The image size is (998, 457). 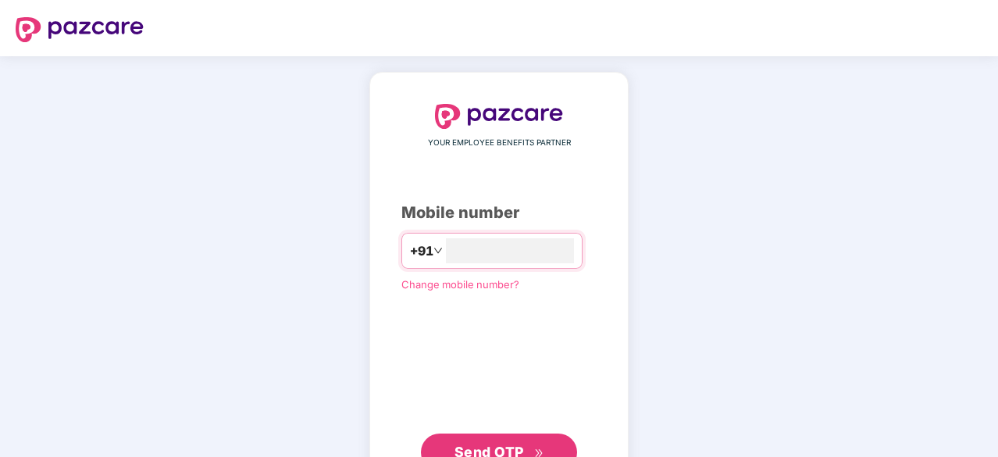 I want to click on div: Mobile number, so click(x=499, y=212).